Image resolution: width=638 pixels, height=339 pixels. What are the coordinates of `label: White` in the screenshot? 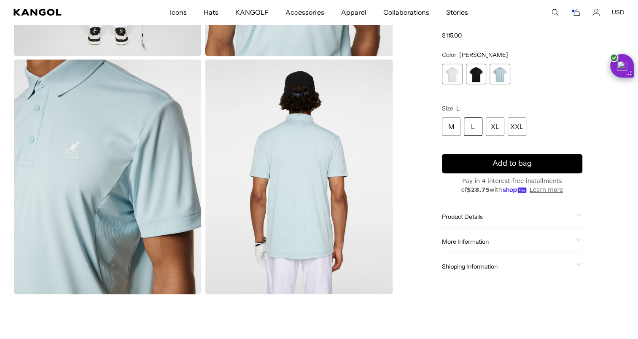 It's located at (452, 74).